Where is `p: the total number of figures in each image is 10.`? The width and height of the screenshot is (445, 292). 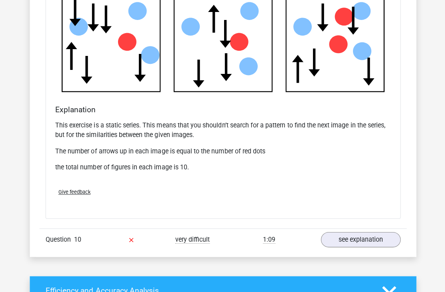
p: the total number of figures in each image is 10. is located at coordinates (222, 166).